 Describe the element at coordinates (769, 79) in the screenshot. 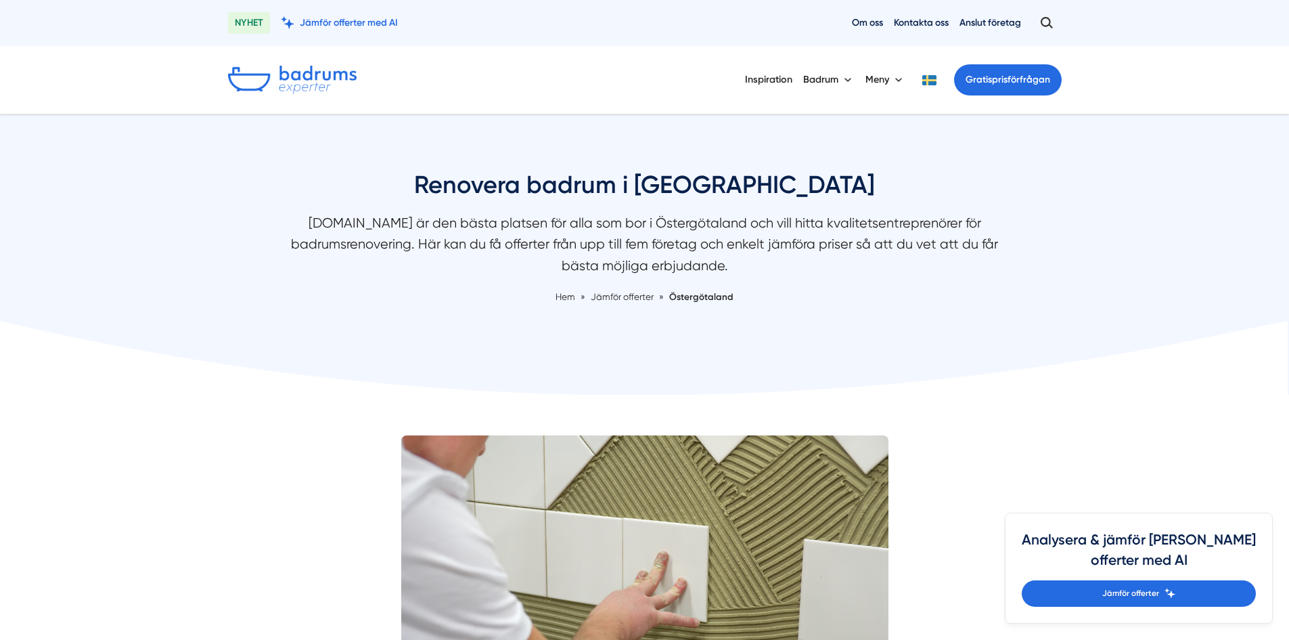

I see `a: Inspiration` at that location.